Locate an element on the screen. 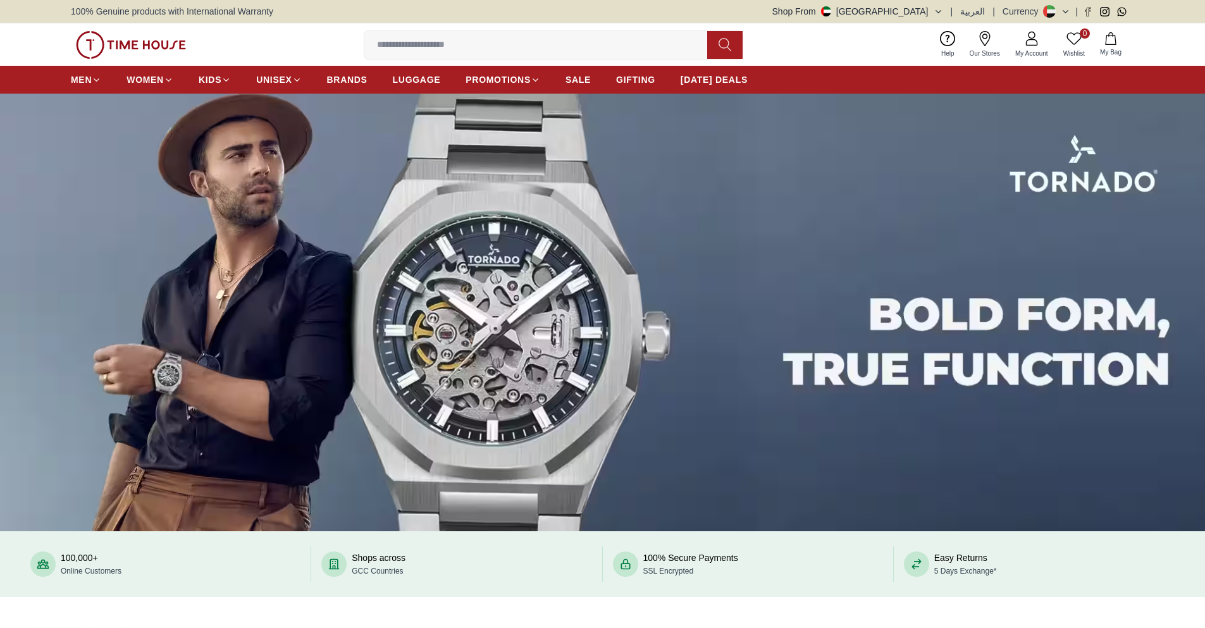 Image resolution: width=1205 pixels, height=628 pixels. a: BRANDS is located at coordinates (347, 80).